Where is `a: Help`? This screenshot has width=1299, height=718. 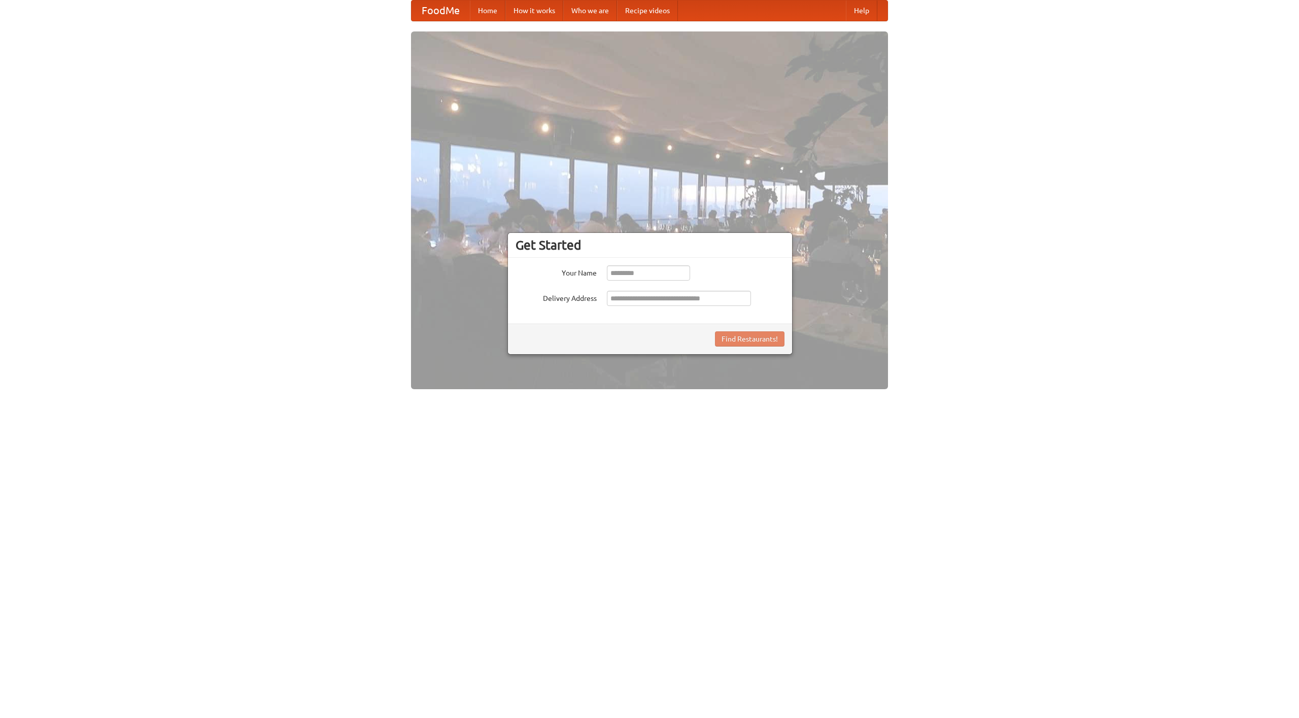 a: Help is located at coordinates (862, 11).